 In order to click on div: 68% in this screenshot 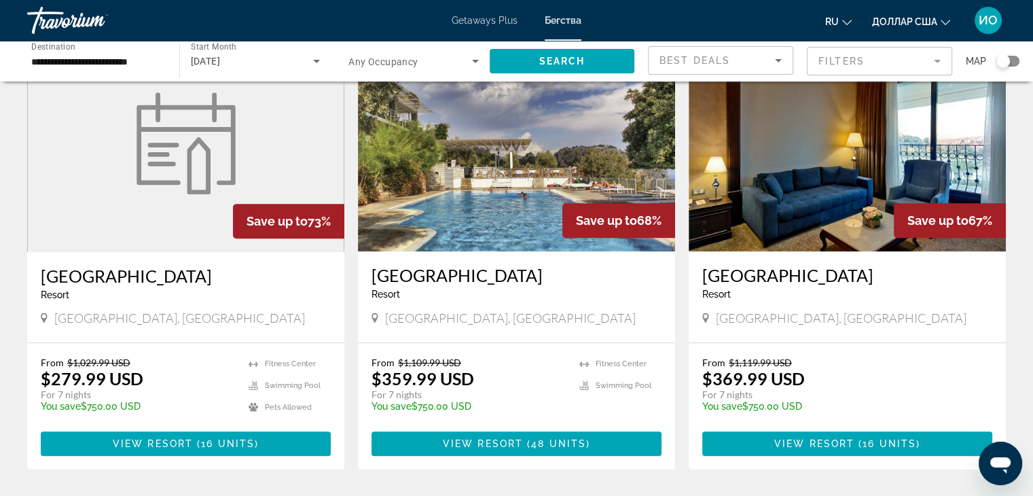, I will do `click(619, 220)`.